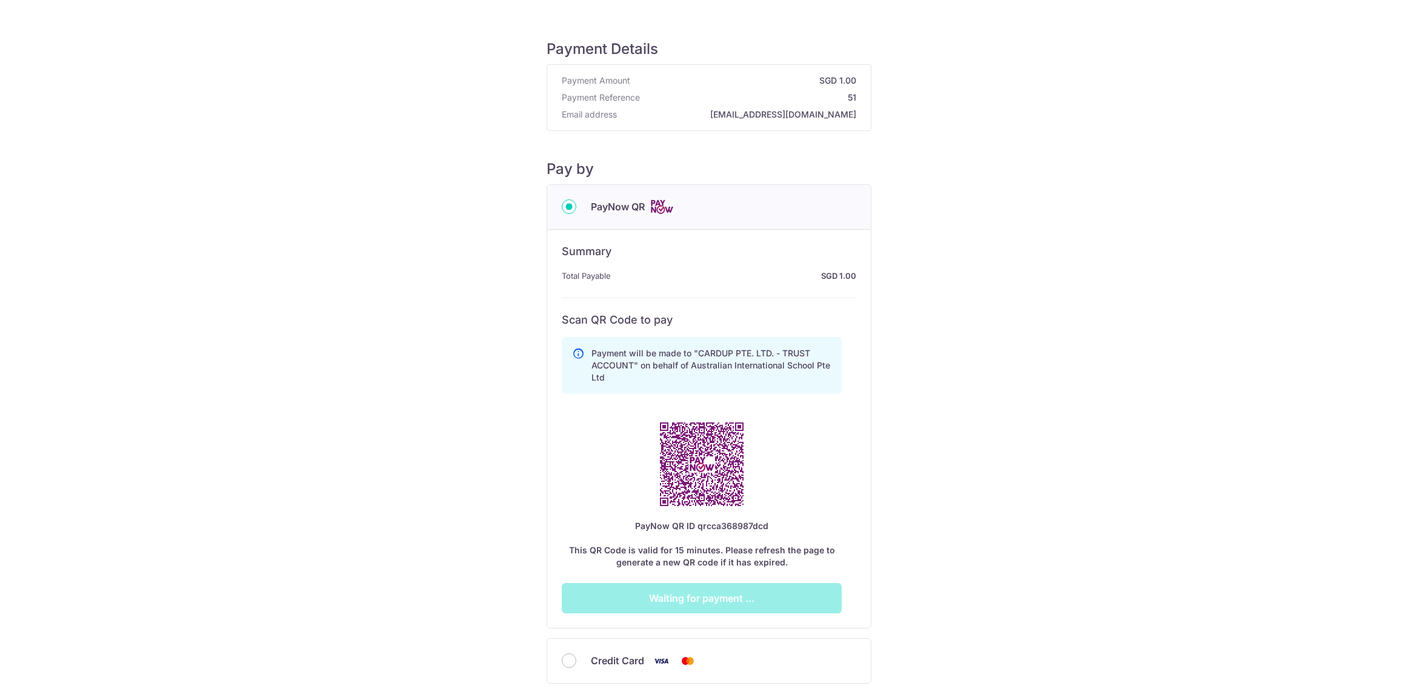 The width and height of the screenshot is (1418, 700). Describe the element at coordinates (617, 661) in the screenshot. I see `span: Credit Card` at that location.